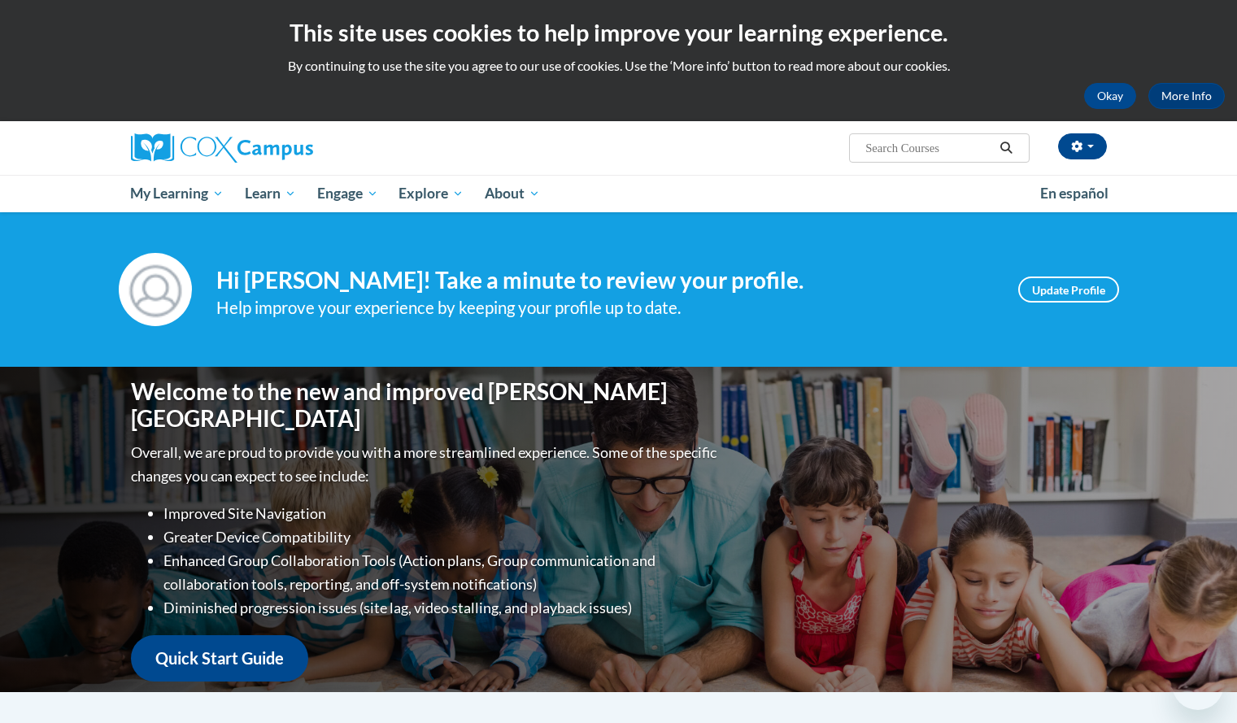  Describe the element at coordinates (1068, 289) in the screenshot. I see `a: Update Profile` at that location.